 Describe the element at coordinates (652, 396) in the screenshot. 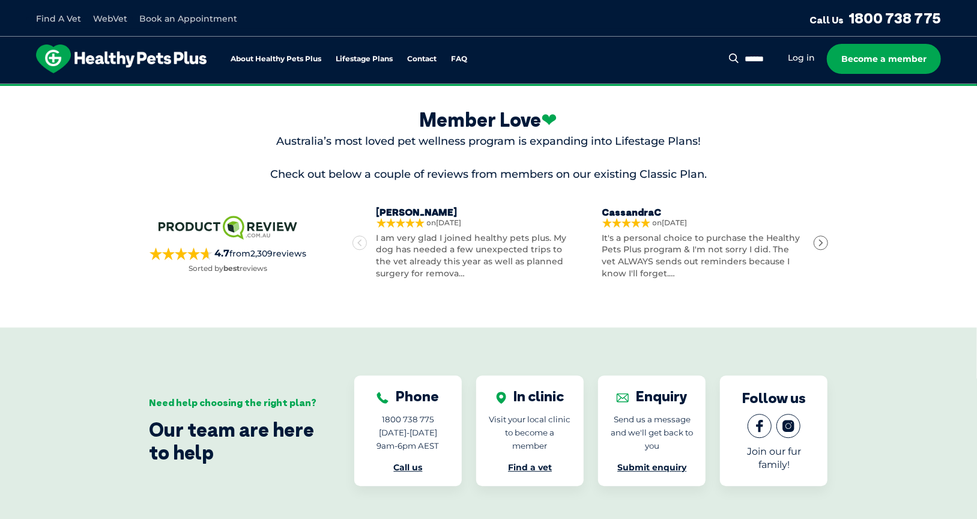

I see `div: Enquiry` at that location.